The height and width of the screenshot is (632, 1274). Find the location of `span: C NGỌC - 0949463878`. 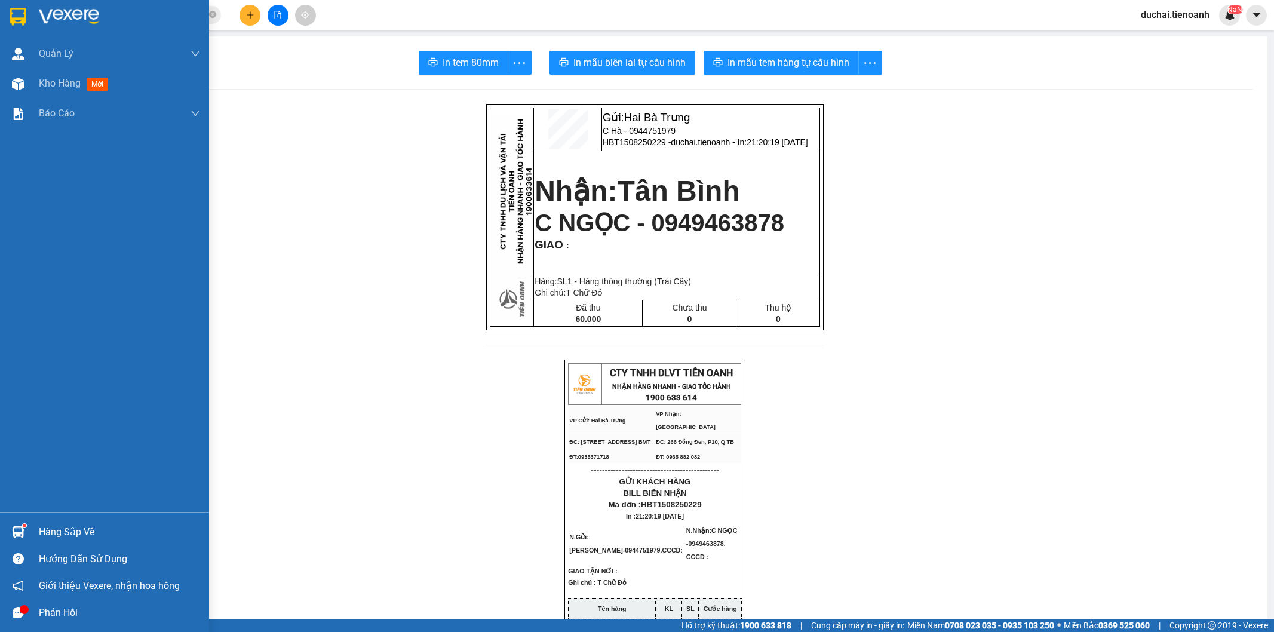

span: C NGỌC - 0949463878 is located at coordinates (660, 223).